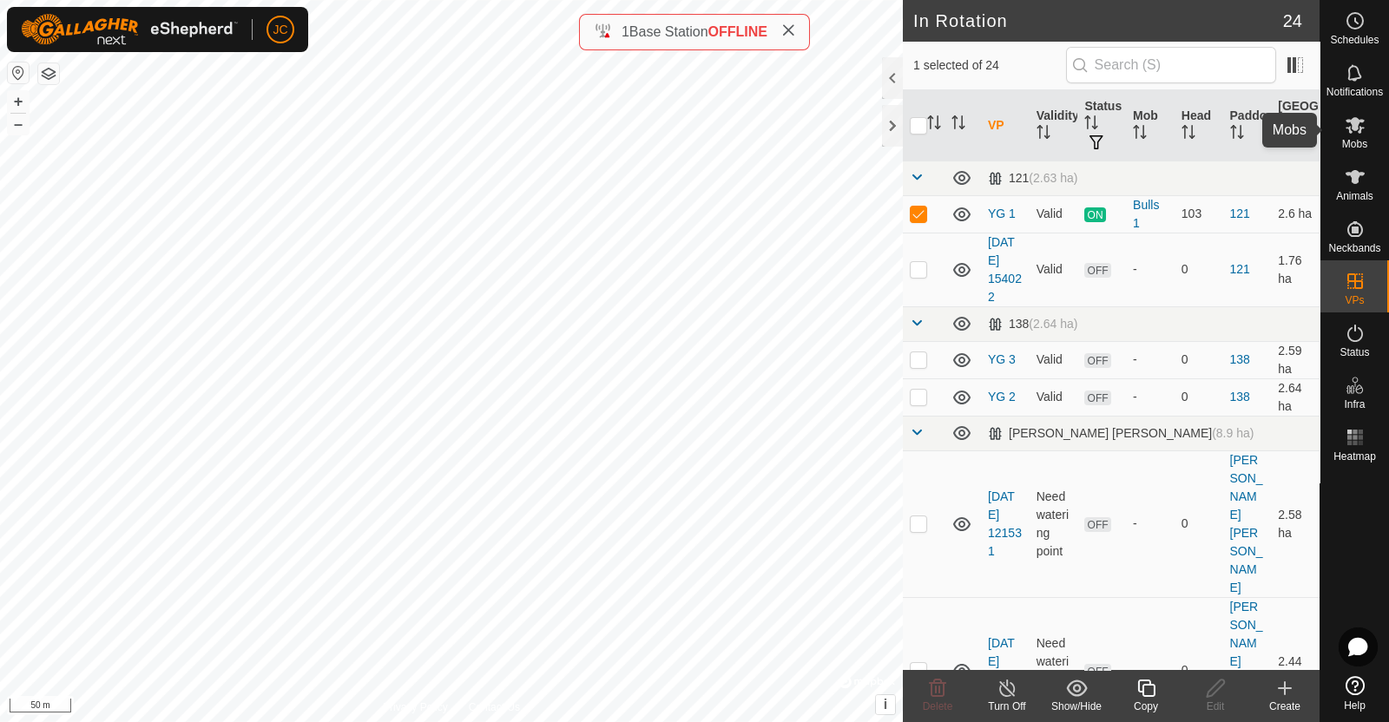 The image size is (1389, 722). Describe the element at coordinates (1053, 178) in the screenshot. I see `span: (2.63 ha)` at that location.